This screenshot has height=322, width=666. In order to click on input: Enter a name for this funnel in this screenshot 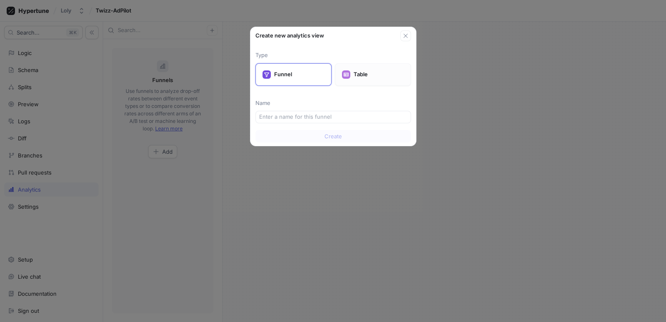, I will do `click(333, 117)`.